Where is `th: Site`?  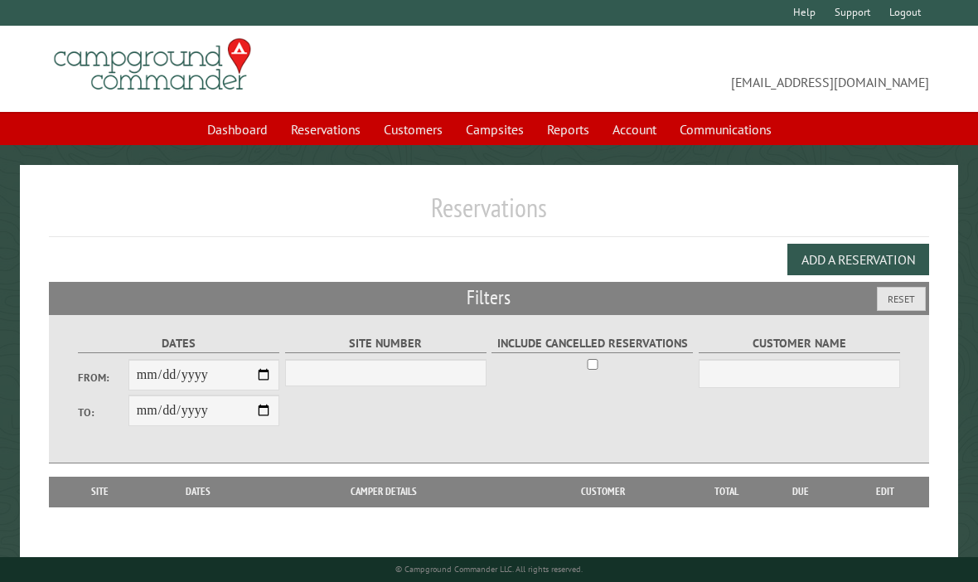
th: Site is located at coordinates (99, 491).